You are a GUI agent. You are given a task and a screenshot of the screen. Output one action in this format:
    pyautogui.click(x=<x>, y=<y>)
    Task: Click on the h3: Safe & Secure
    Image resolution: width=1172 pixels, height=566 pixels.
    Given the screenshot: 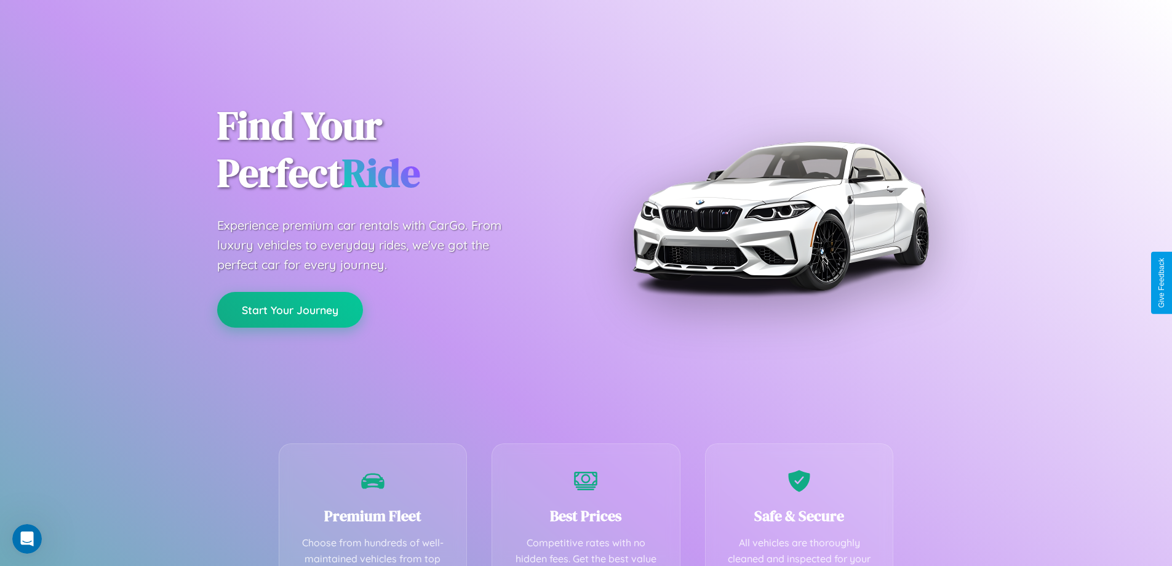 What is the action you would take?
    pyautogui.click(x=799, y=515)
    